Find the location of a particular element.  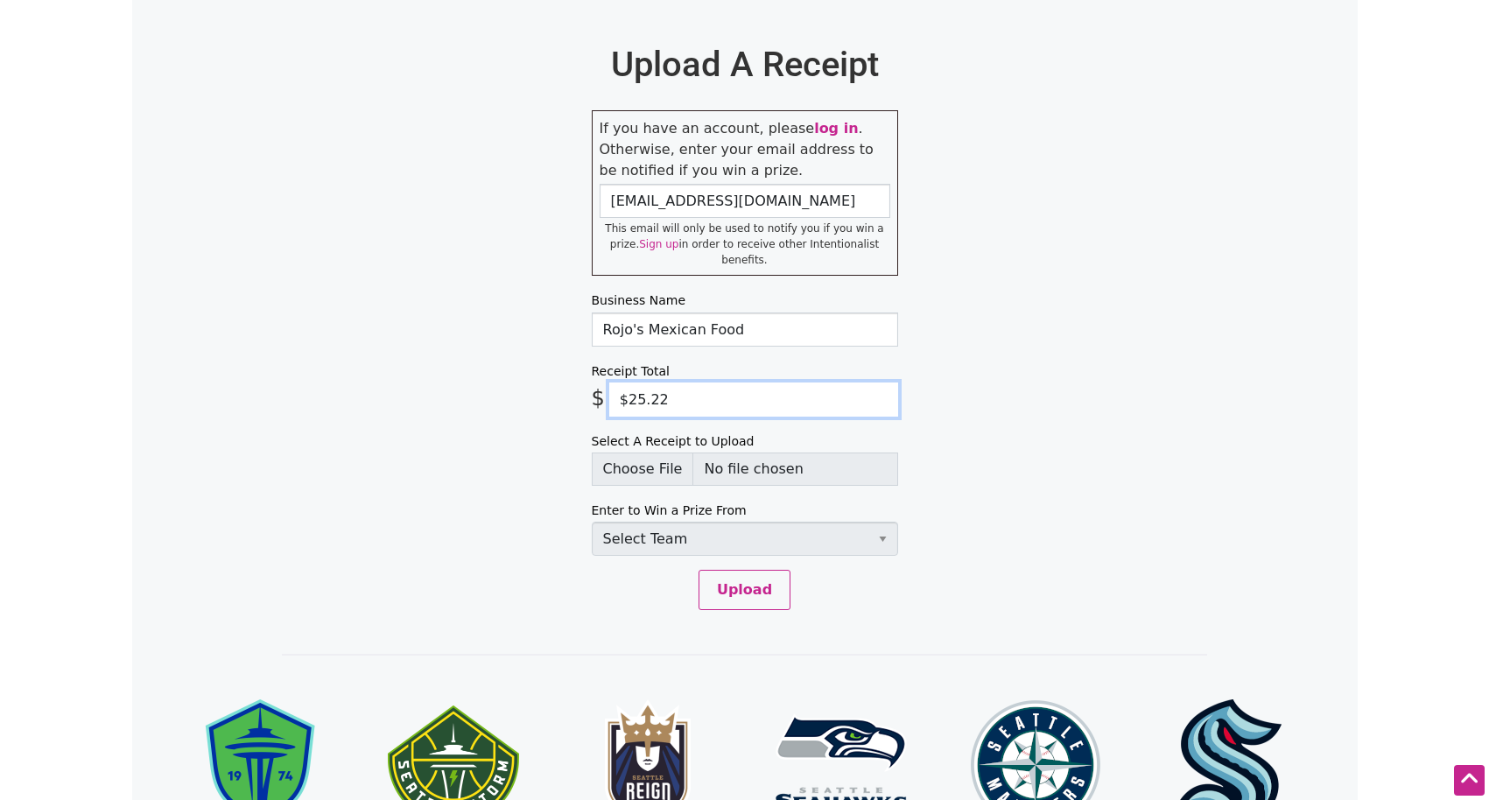

label: Receipt Total is located at coordinates (745, 371).